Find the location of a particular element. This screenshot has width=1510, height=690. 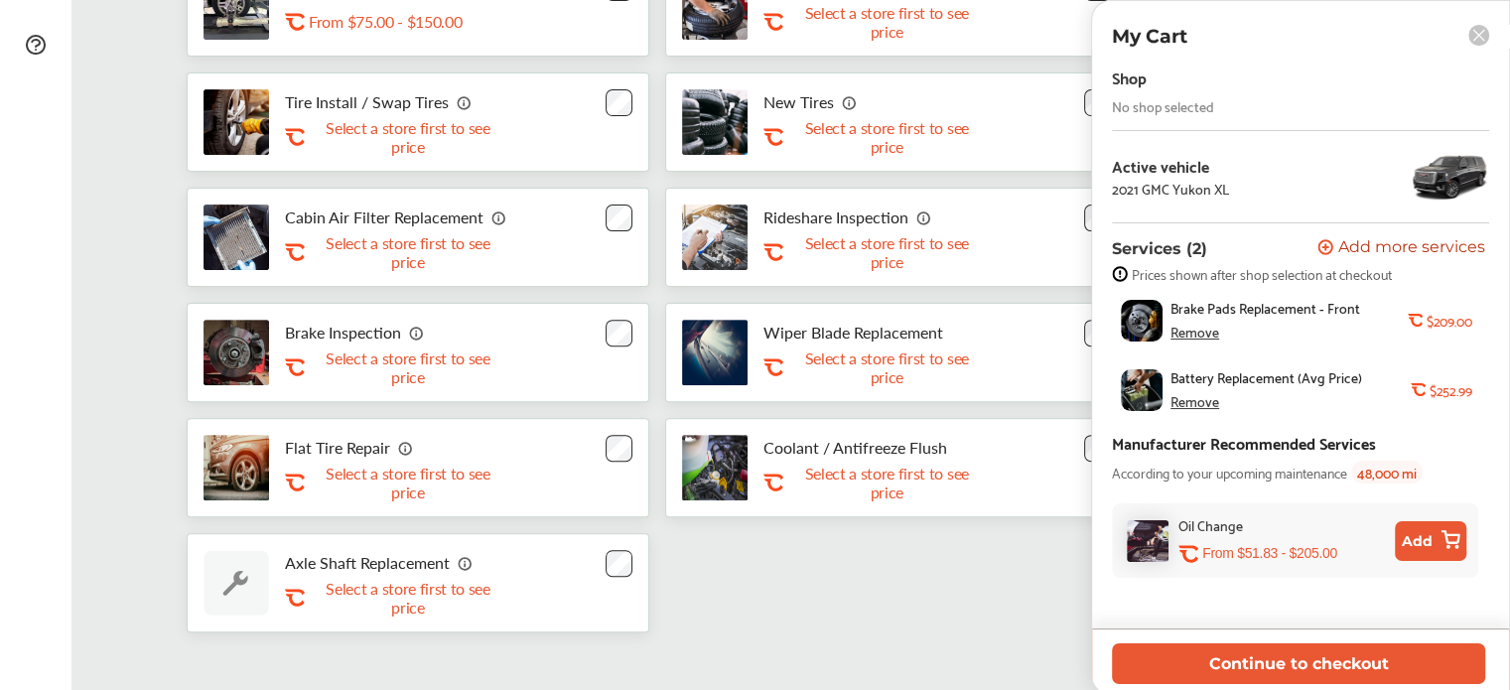

span: Brake Pads Replacement - Front is located at coordinates (1265, 308).